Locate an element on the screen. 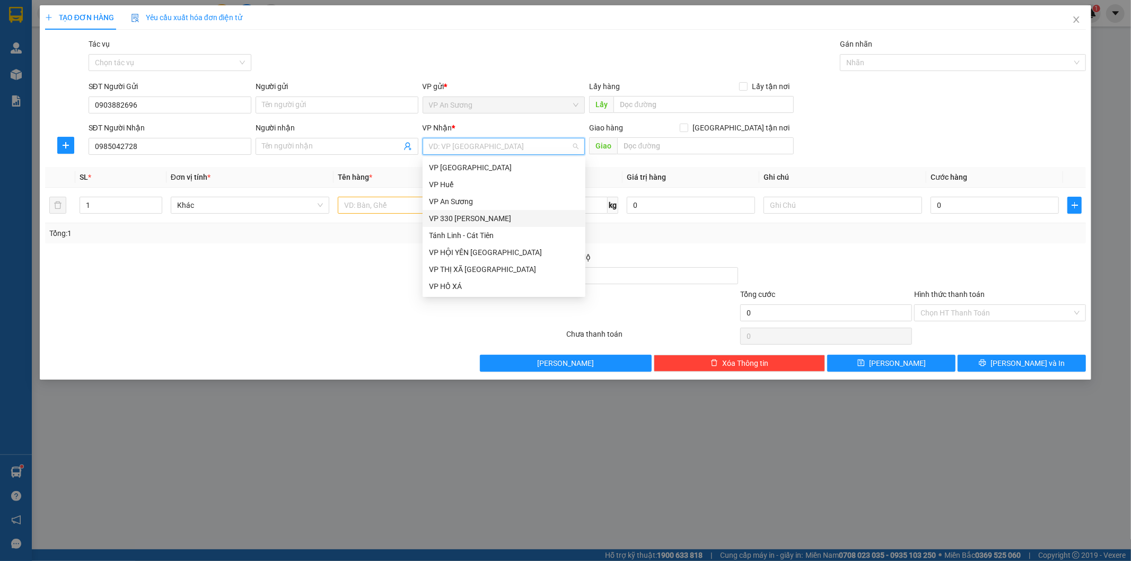 The height and width of the screenshot is (561, 1131). label: Tác vụ is located at coordinates (99, 44).